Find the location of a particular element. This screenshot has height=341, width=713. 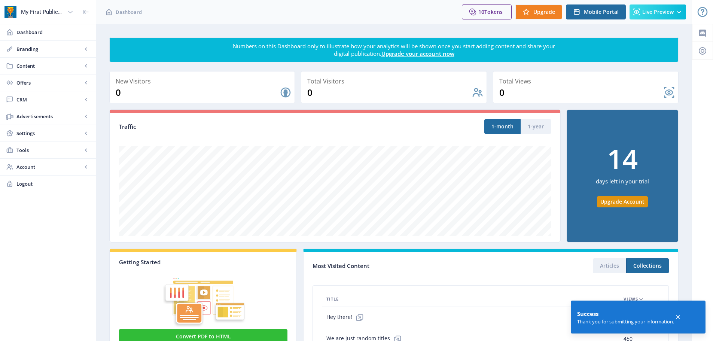

span: Advertisements is located at coordinates (49, 116).